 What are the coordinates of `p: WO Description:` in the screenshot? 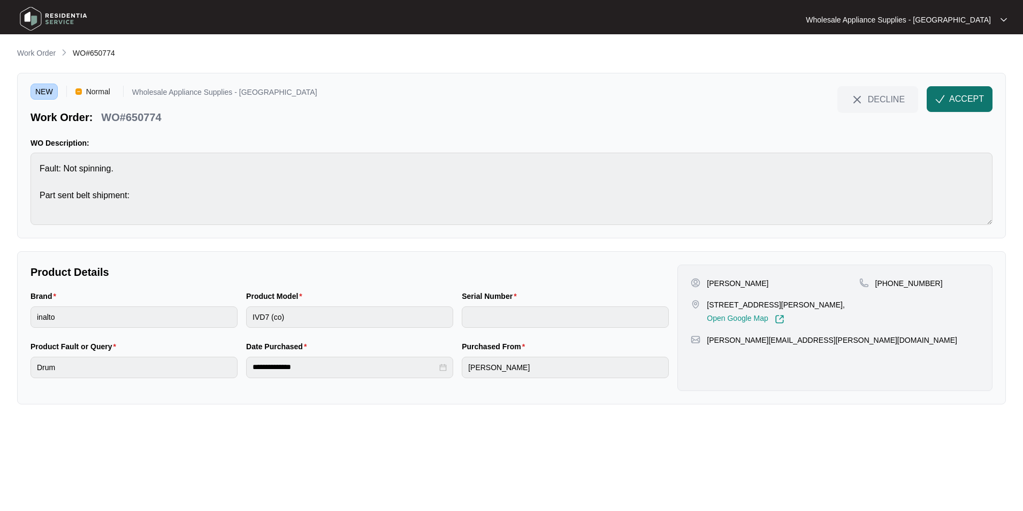 It's located at (512, 143).